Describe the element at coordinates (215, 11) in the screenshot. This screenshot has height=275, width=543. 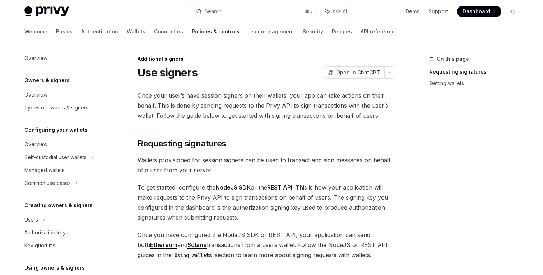
I see `div: Search...` at that location.